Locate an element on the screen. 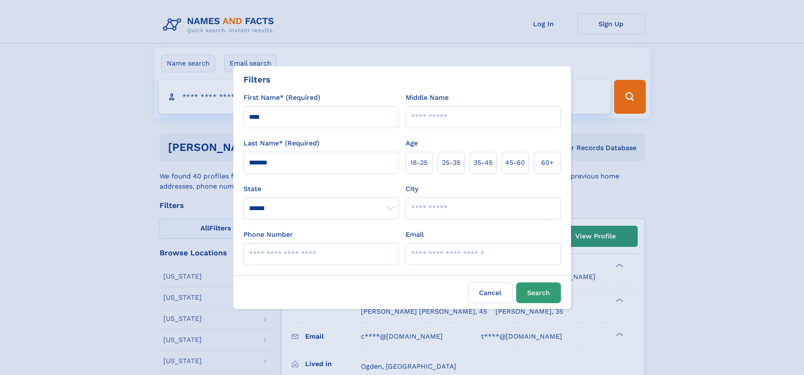  span: 35‑45 is located at coordinates (483, 163).